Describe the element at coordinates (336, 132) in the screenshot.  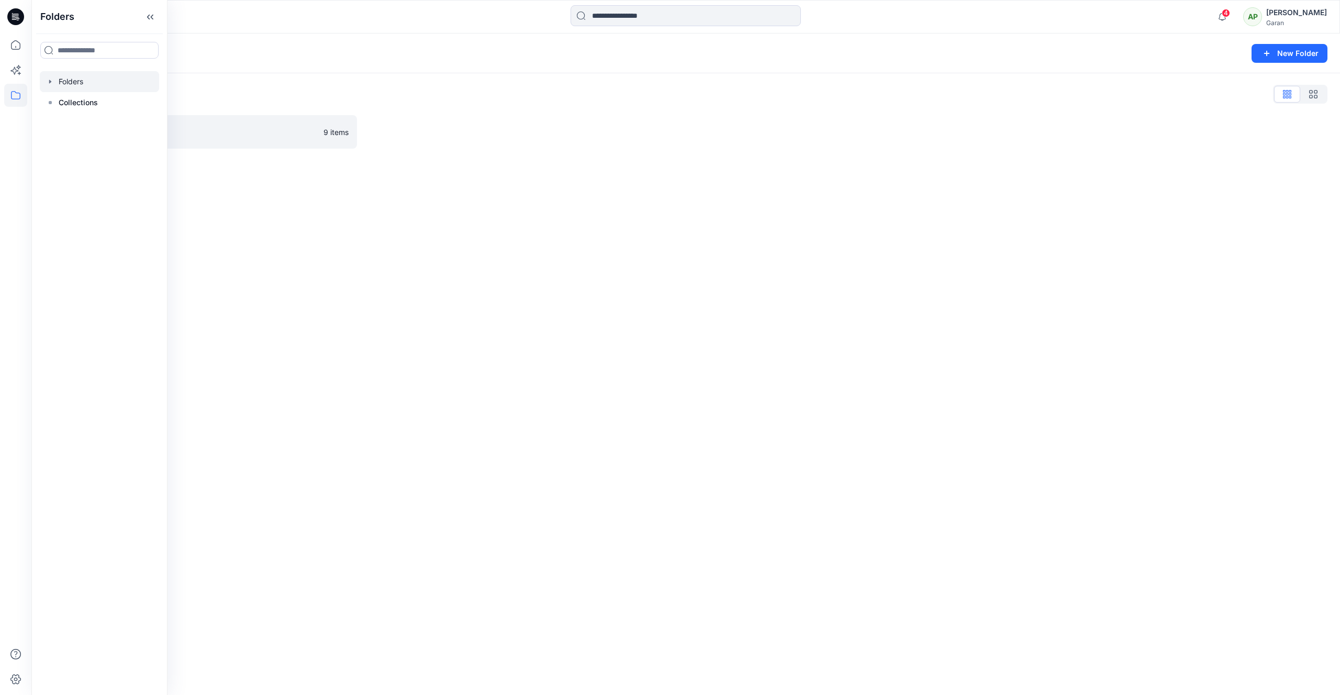
I see `p: 9 items` at that location.